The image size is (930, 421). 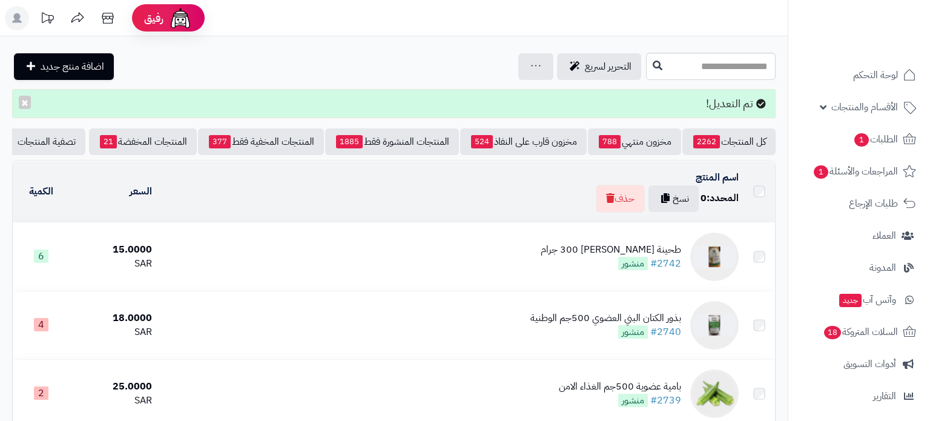 I want to click on span: 377, so click(x=220, y=142).